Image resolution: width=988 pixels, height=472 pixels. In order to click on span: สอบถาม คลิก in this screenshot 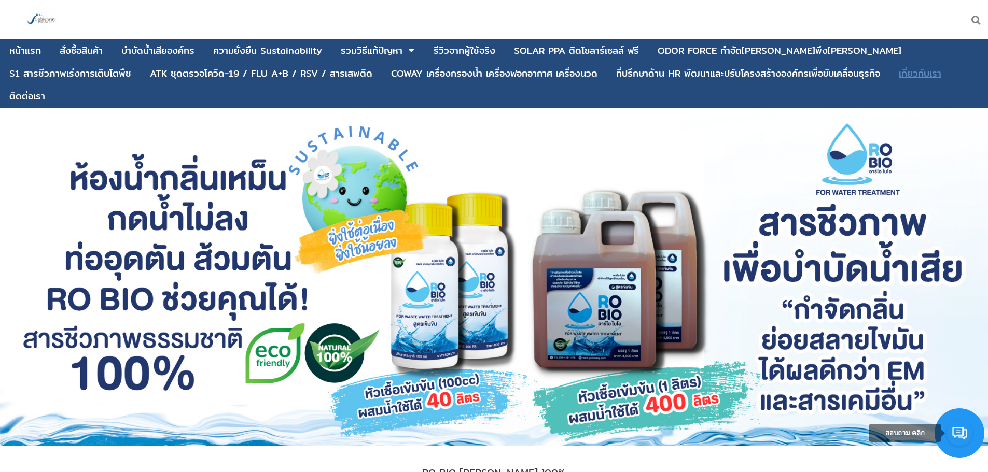, I will do `click(905, 433)`.